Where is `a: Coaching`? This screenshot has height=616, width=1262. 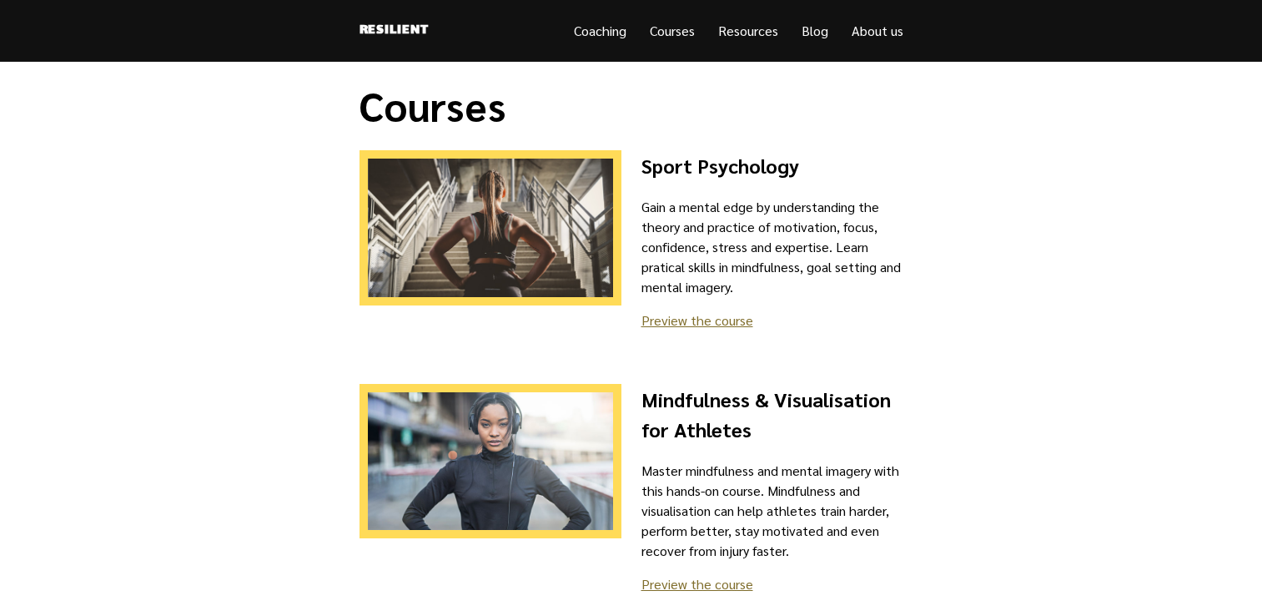 a: Coaching is located at coordinates (600, 30).